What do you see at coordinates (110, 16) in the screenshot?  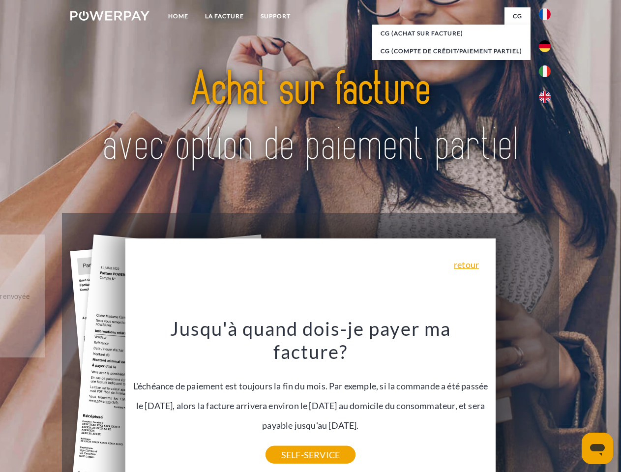 I see `img: logo-powerpay-white.svg` at bounding box center [110, 16].